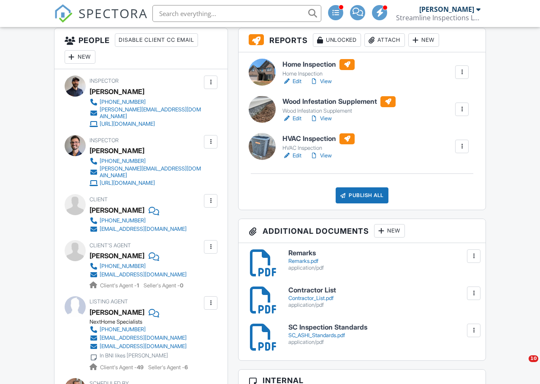 The image size is (540, 384). What do you see at coordinates (110, 245) in the screenshot?
I see `span: Client's Agent` at bounding box center [110, 245].